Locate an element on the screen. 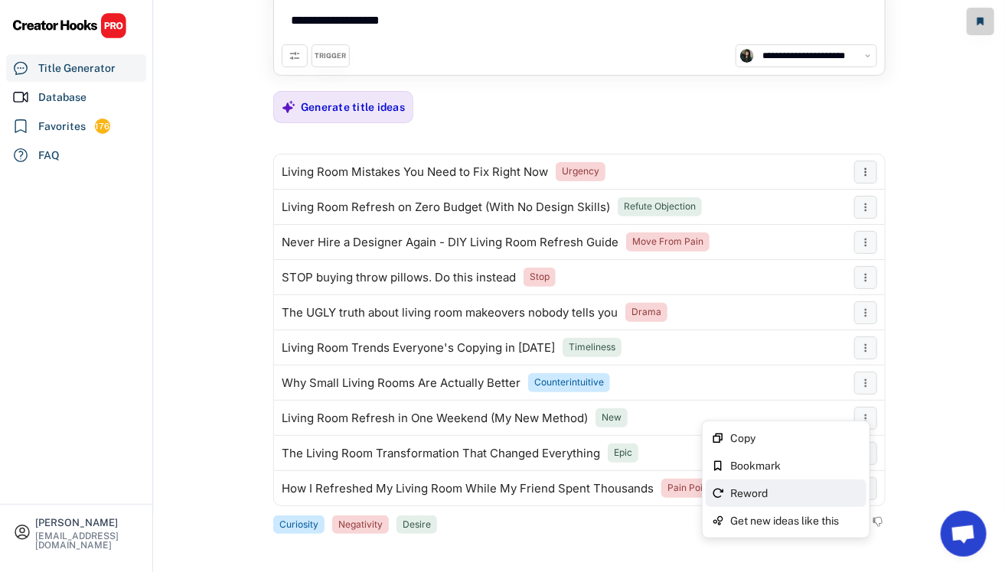 The height and width of the screenshot is (572, 1005). div: Refute Objection is located at coordinates (660, 207).